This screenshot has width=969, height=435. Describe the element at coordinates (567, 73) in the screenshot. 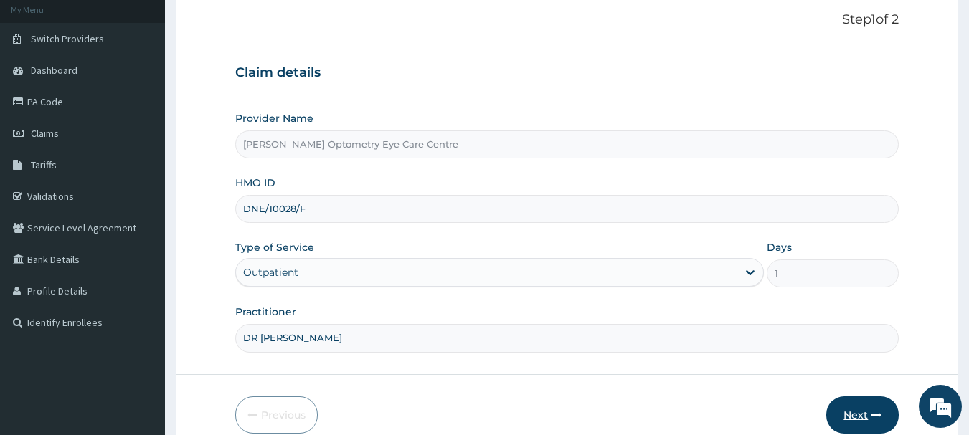

I see `h3: Claim details` at that location.